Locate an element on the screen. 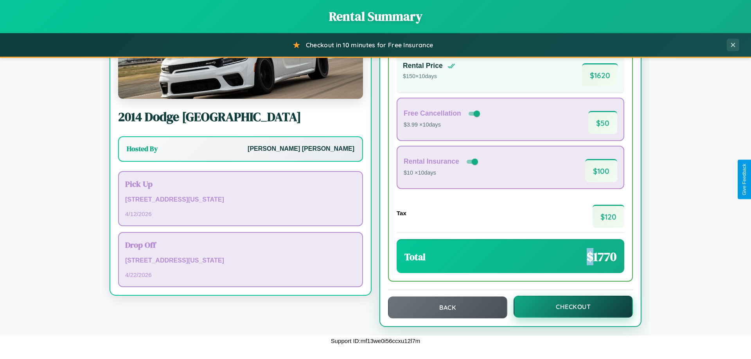 Image resolution: width=751 pixels, height=359 pixels. p: $ 150 × 10 days is located at coordinates (429, 77).